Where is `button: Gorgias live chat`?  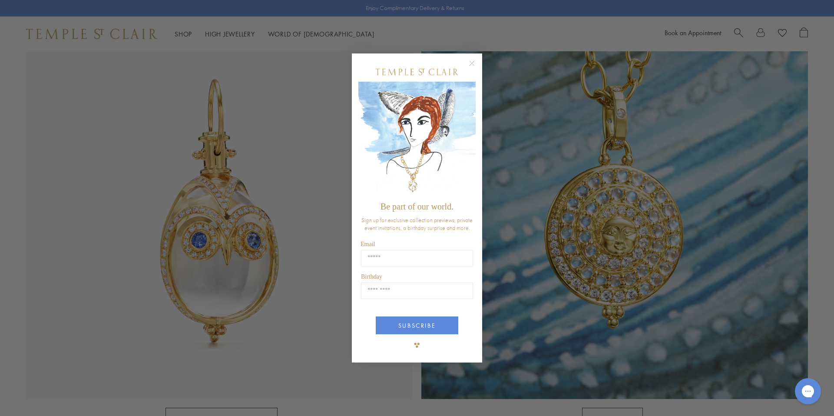 button: Gorgias live chat is located at coordinates (17, 16).